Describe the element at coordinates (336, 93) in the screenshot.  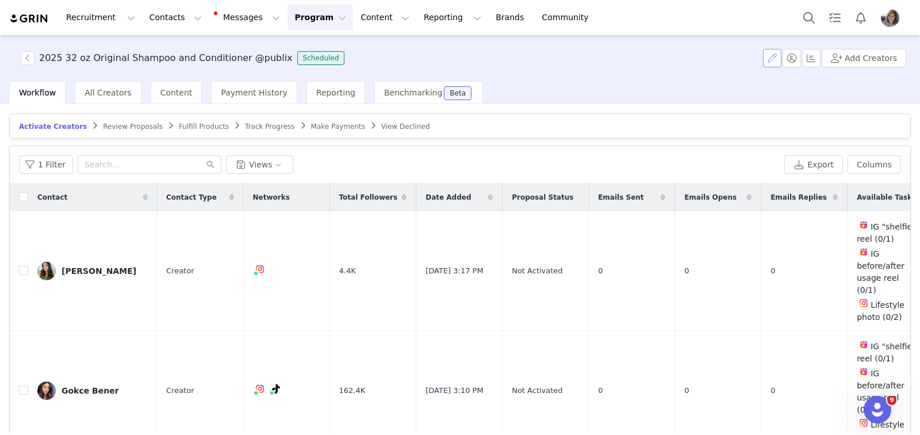
I see `span: Reporting` at that location.